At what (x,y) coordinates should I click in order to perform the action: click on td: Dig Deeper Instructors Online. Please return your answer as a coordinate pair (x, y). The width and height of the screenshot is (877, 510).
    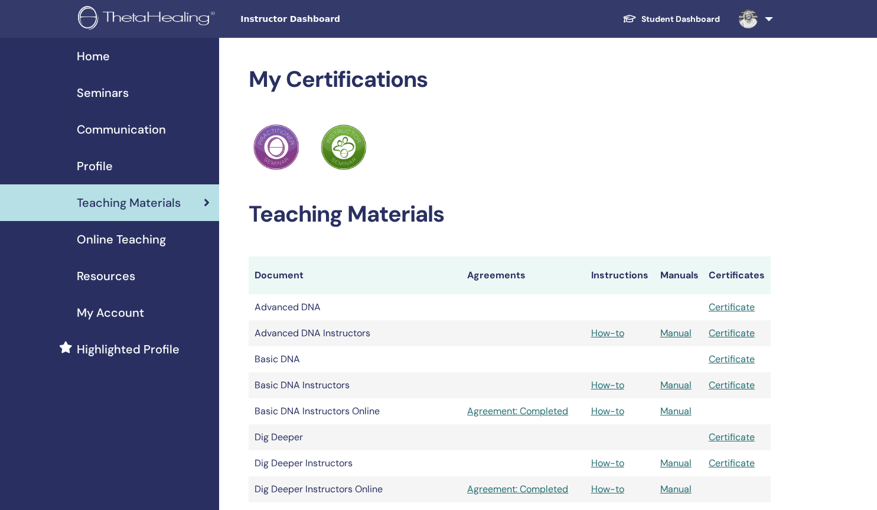
    Looking at the image, I should click on (355, 489).